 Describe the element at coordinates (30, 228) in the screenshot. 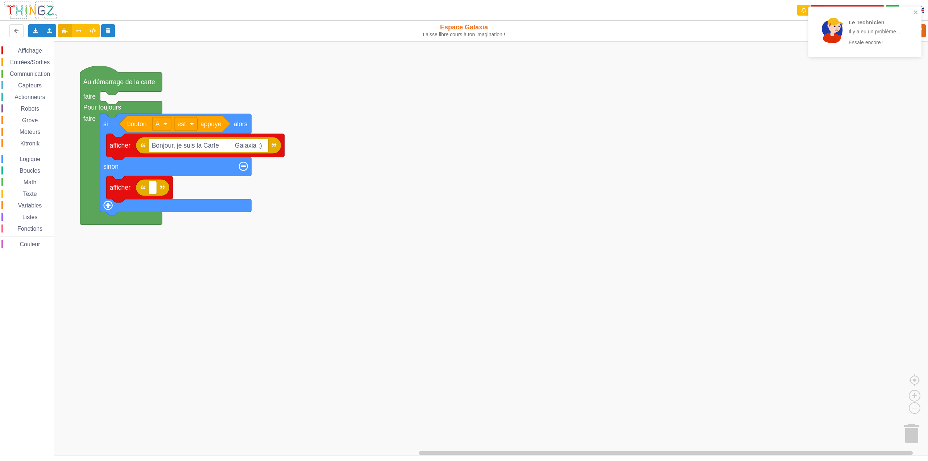

I see `span: Fonctions` at that location.